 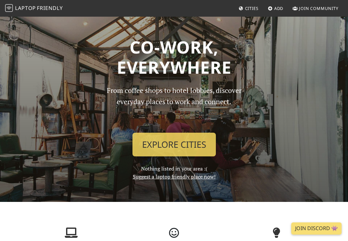 I want to click on a: Cities, so click(x=249, y=8).